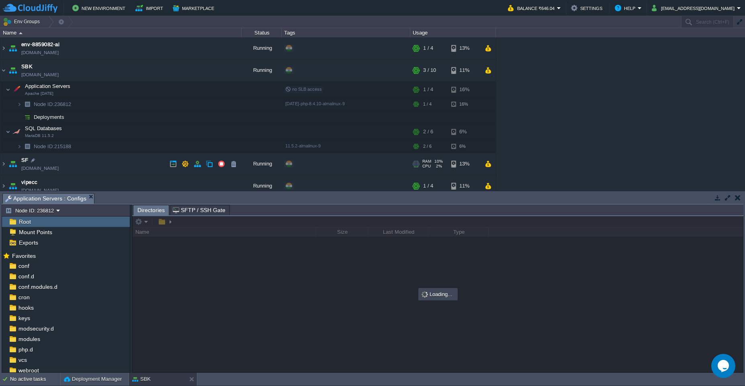 The height and width of the screenshot is (386, 745). I want to click on span: 236812, so click(53, 104).